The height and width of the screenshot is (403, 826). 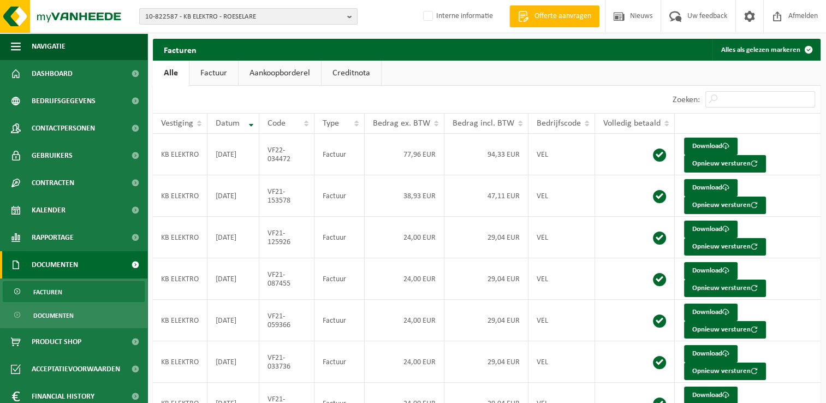 I want to click on td: VF21-059366, so click(x=287, y=320).